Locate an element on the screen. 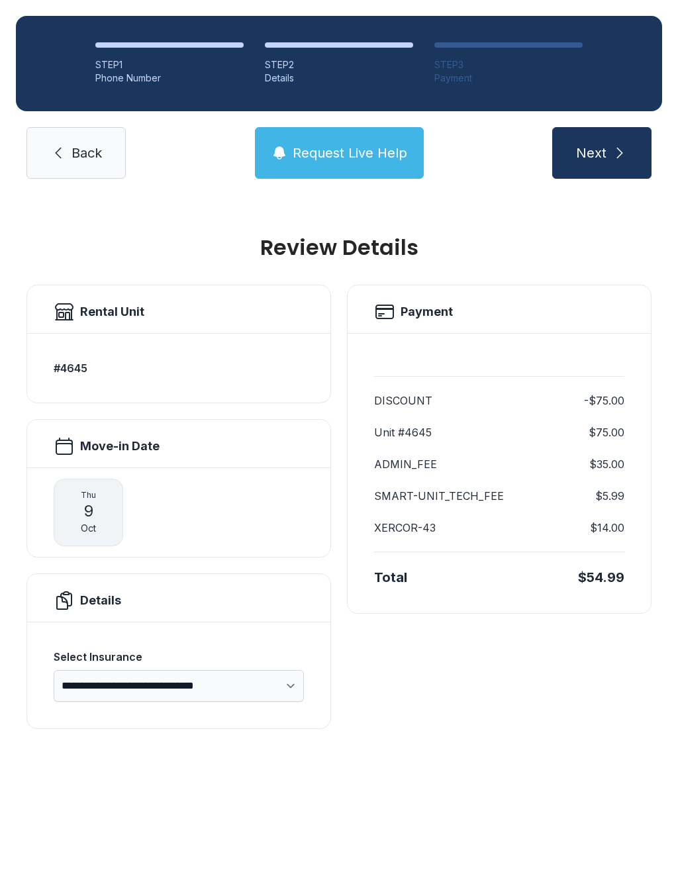 This screenshot has height=872, width=678. dt: SMART-UNIT_TECH_FEE is located at coordinates (439, 496).